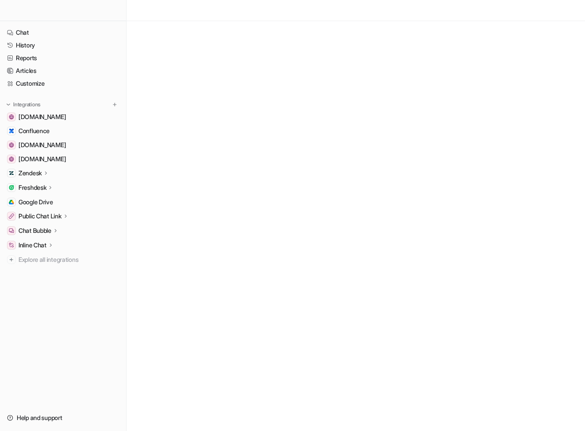 The image size is (585, 431). I want to click on p: Zendesk, so click(30, 173).